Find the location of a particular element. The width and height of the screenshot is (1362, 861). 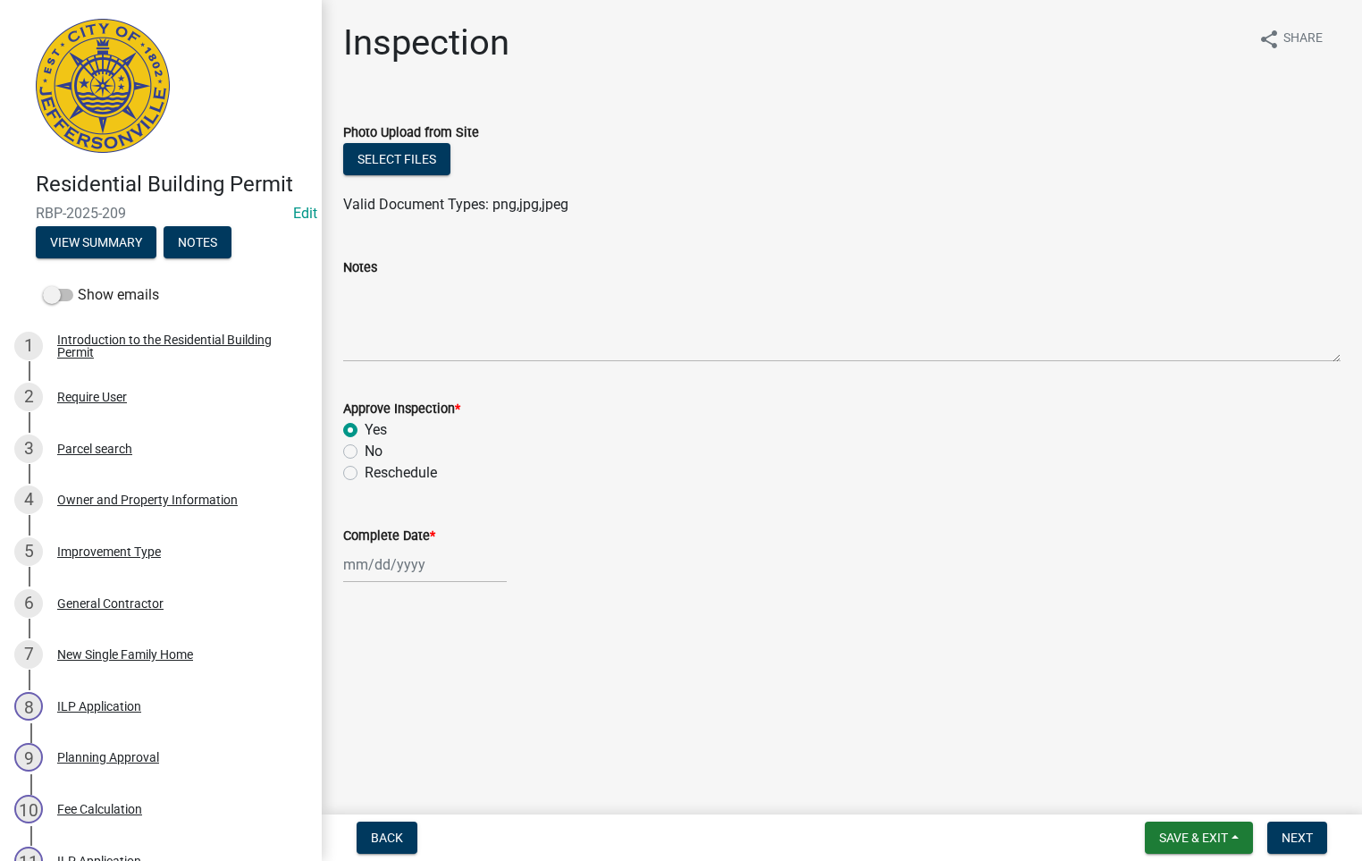

i: share is located at coordinates (1269, 39).